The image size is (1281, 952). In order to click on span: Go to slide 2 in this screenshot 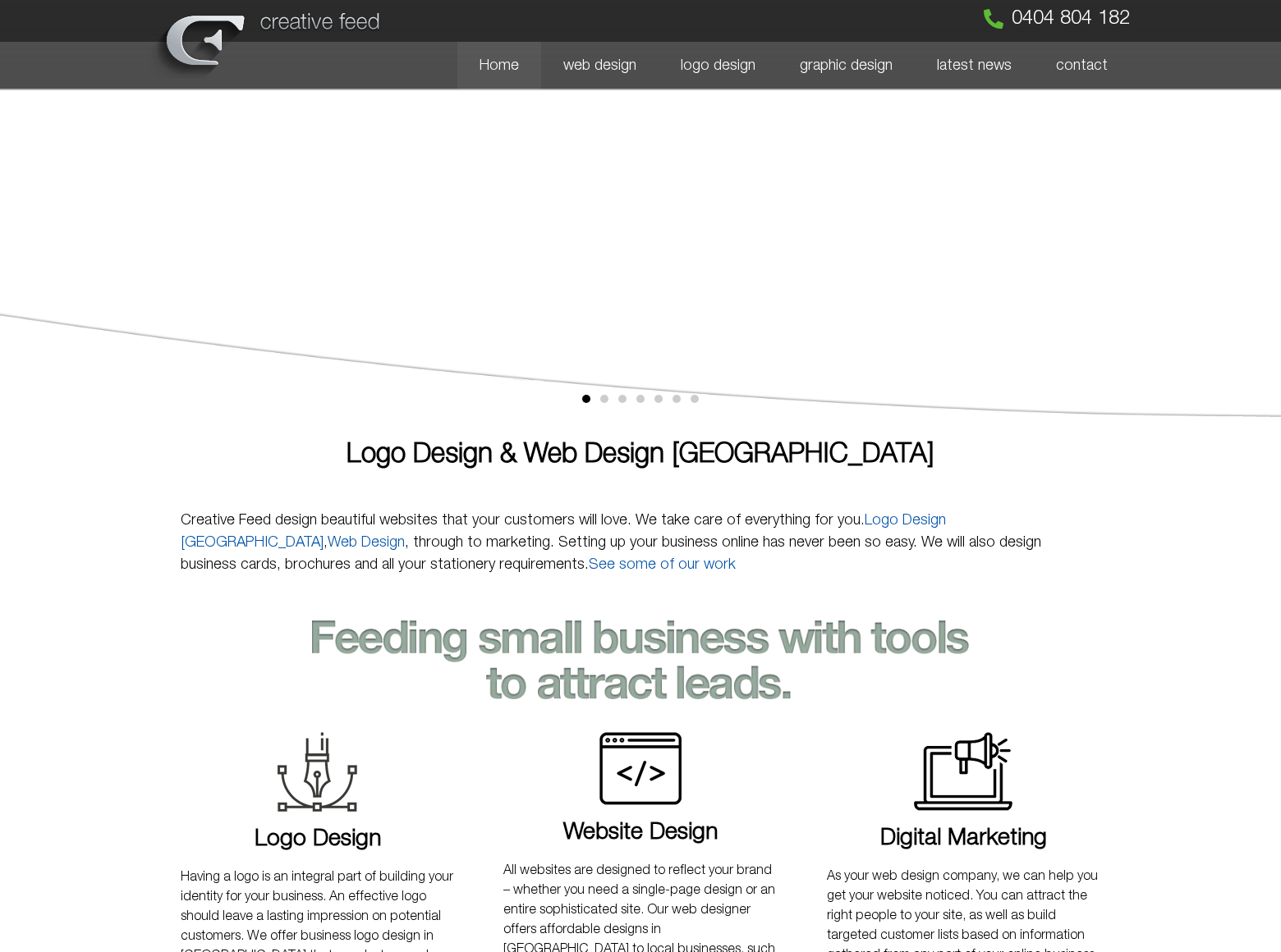, I will do `click(604, 399)`.